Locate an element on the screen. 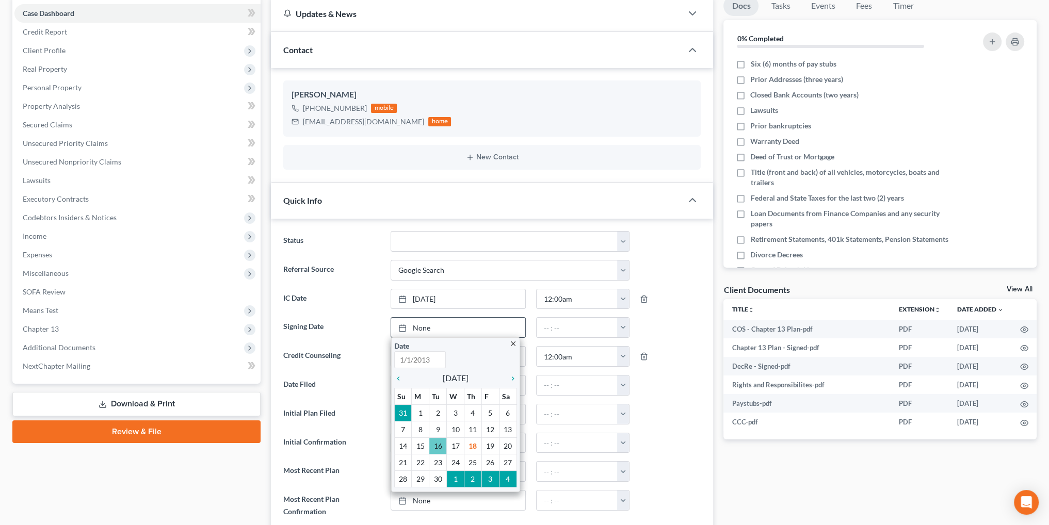 This screenshot has height=525, width=1049. span: Divorce Decrees is located at coordinates (777, 255).